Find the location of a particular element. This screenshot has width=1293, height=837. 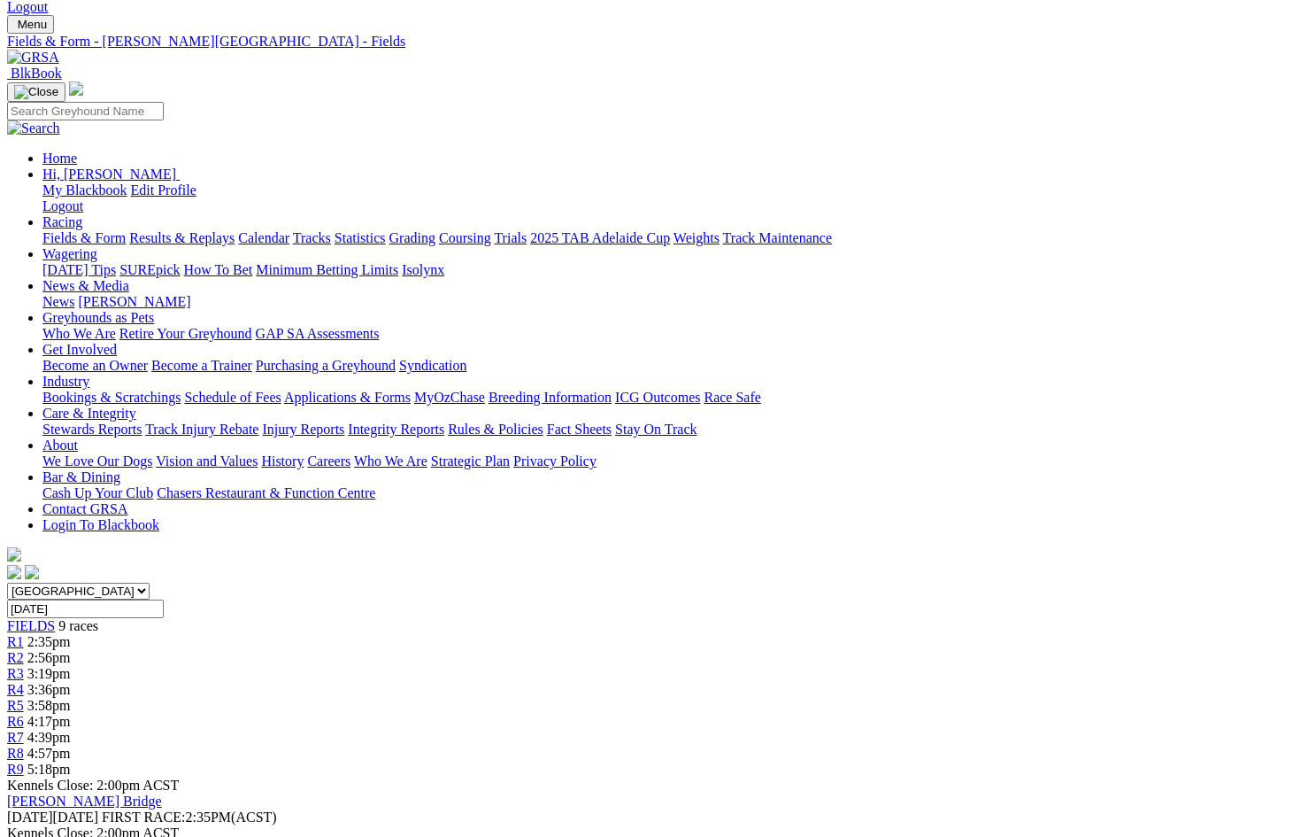

a: Syndication is located at coordinates (433, 365).